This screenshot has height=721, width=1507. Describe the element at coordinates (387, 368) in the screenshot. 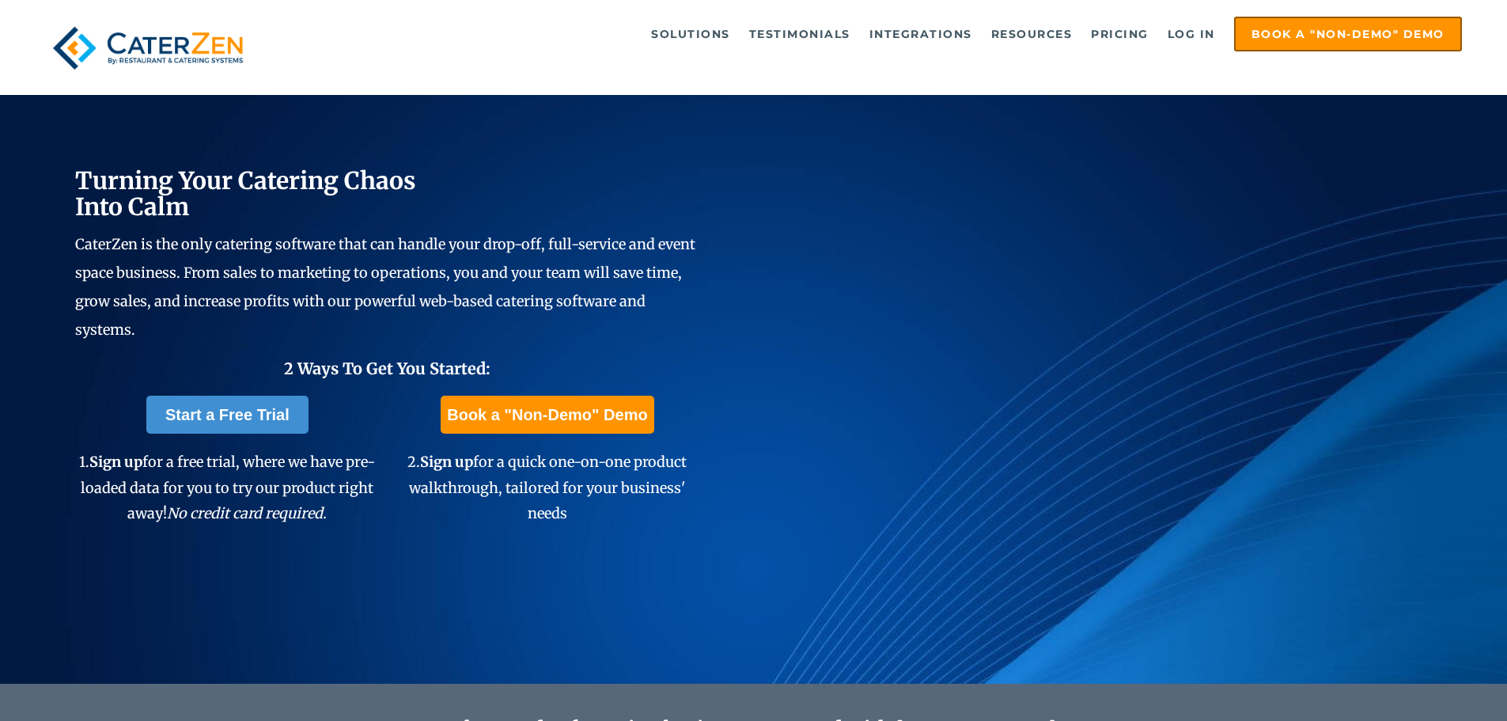

I see `span: 2 Ways To Get You Started:` at that location.